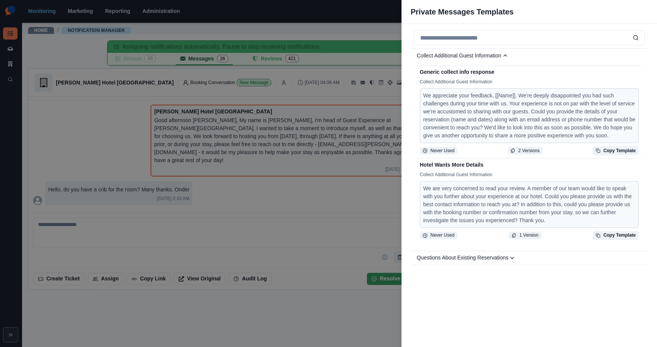 The image size is (657, 347). I want to click on span: 1 Version, so click(529, 235).